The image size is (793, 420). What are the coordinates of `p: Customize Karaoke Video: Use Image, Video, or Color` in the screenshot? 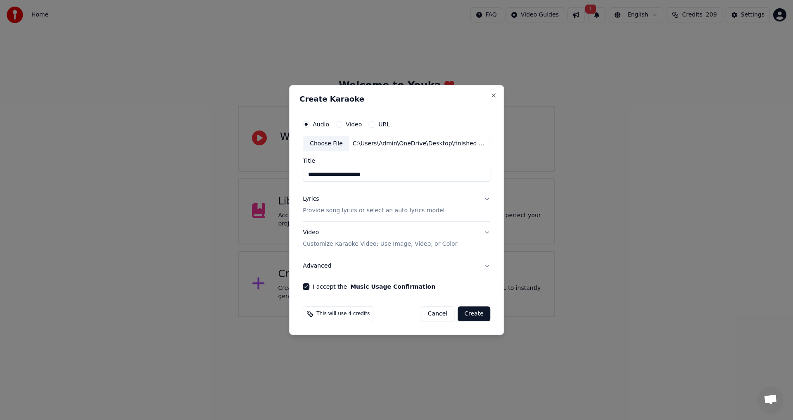 It's located at (380, 244).